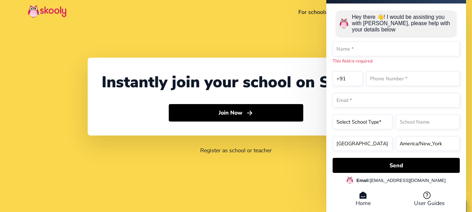 Image resolution: width=472 pixels, height=212 pixels. Describe the element at coordinates (47, 11) in the screenshot. I see `img: Skooly` at that location.